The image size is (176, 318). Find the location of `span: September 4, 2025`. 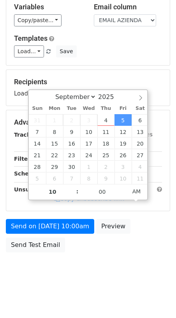

span: September 4, 2025 is located at coordinates (106, 120).